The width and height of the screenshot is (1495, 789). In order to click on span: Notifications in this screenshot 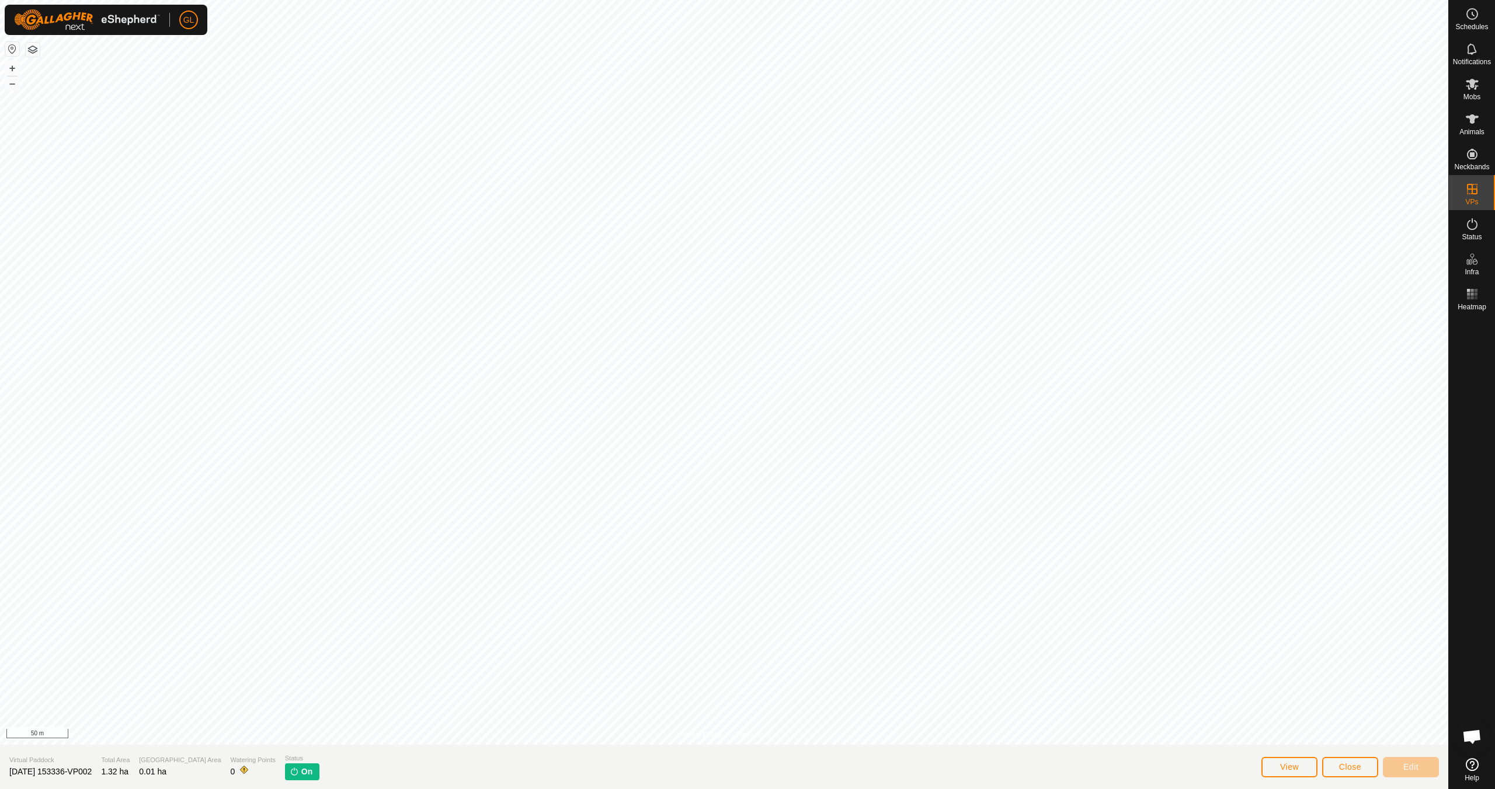, I will do `click(1471, 62)`.